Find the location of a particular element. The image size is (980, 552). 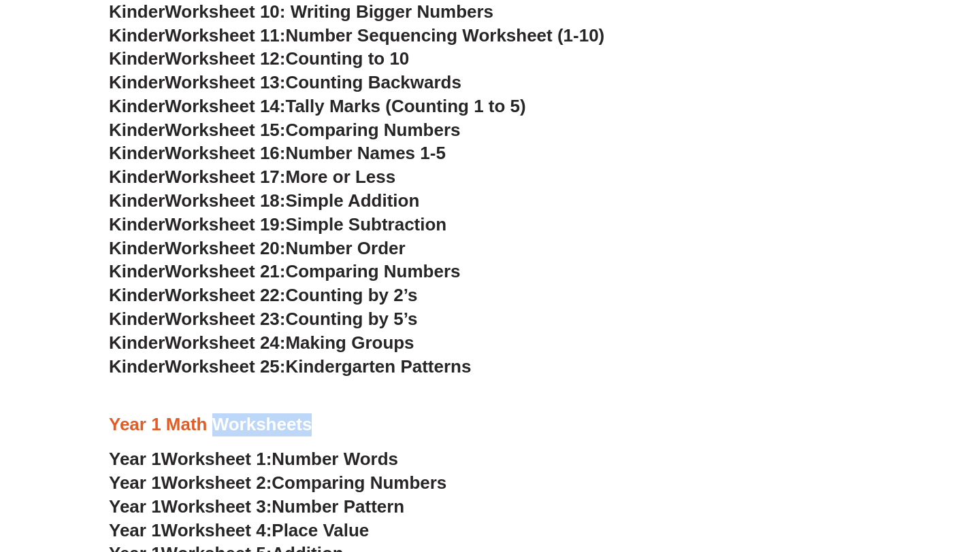

span: Worksheet 1: is located at coordinates (216, 459).